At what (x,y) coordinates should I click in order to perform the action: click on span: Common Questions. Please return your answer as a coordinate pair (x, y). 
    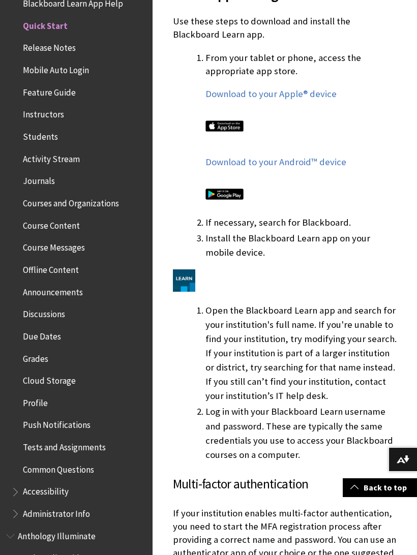
    Looking at the image, I should click on (58, 468).